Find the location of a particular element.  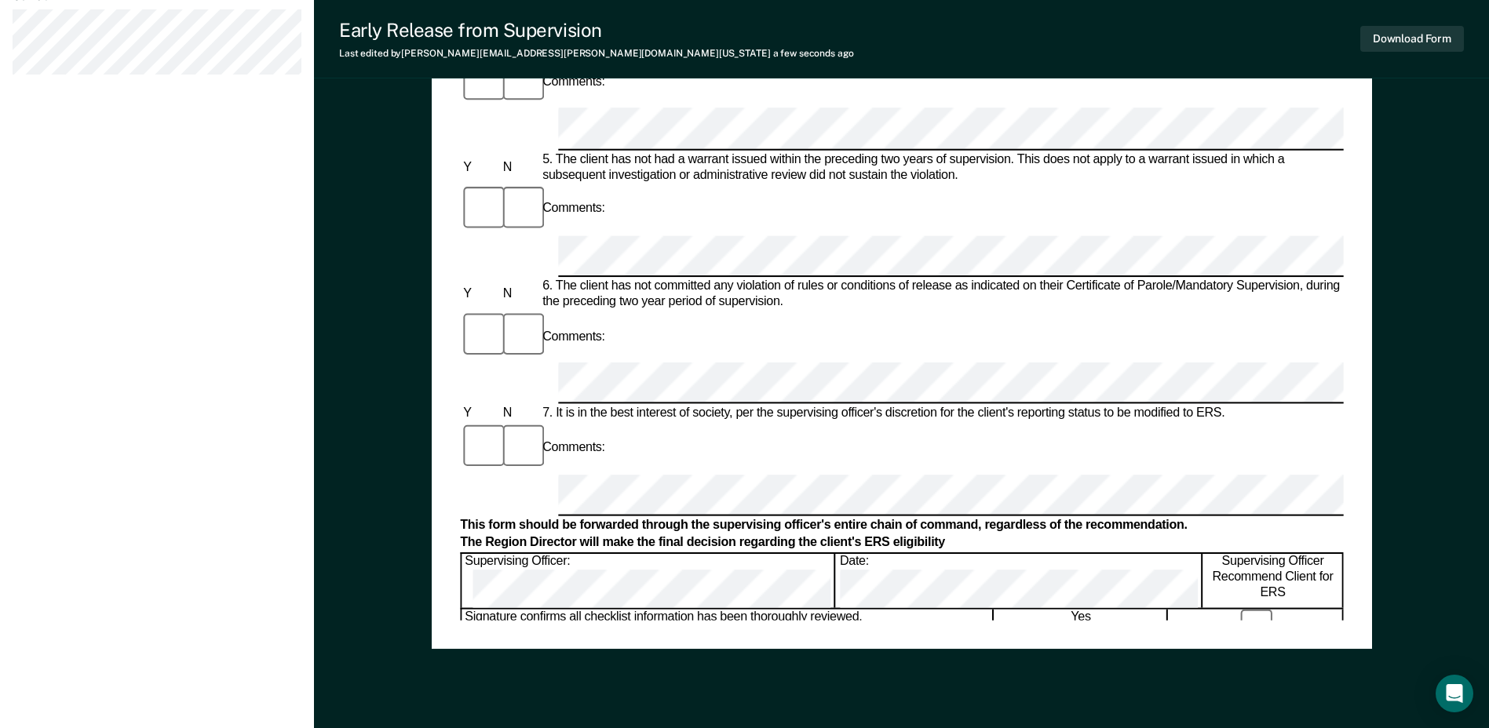

div: Signature confirms all checklist information has been thoroughly reviewed. is located at coordinates (727, 626).